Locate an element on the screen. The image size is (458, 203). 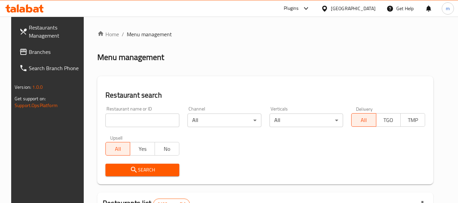
input: Search for restaurant name or ID.. is located at coordinates (142, 120).